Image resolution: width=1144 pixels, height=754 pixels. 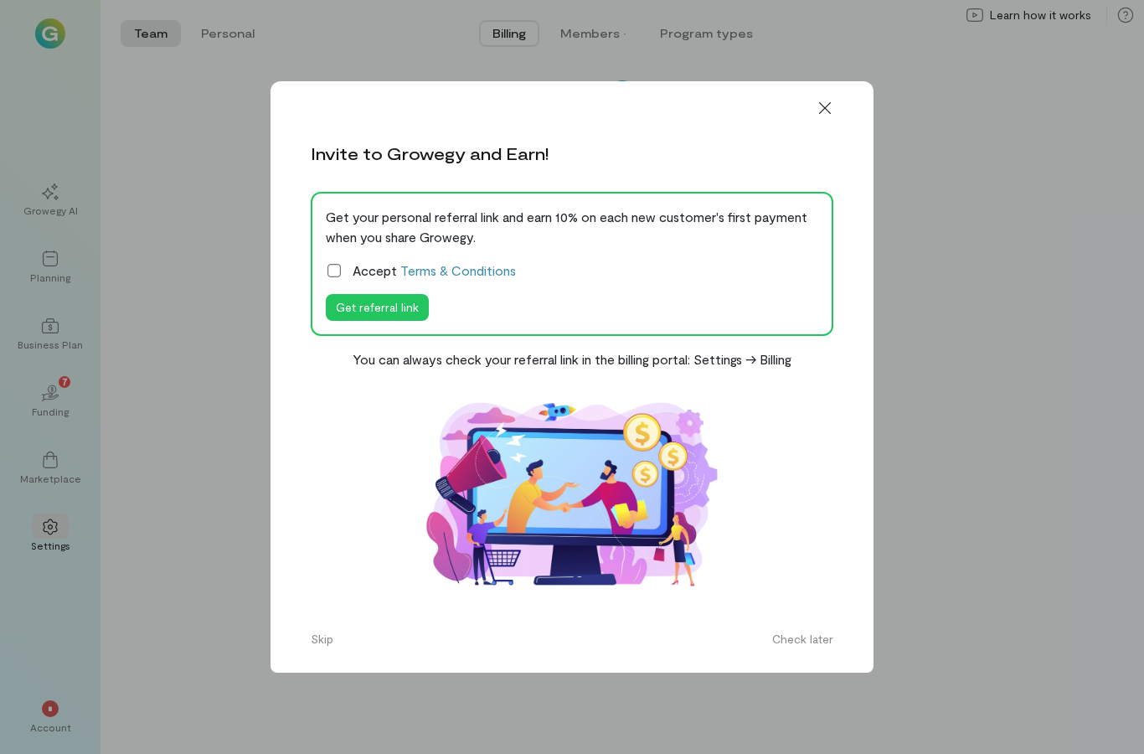 I want to click on div: Invite to Growegy and Earn!, so click(x=430, y=153).